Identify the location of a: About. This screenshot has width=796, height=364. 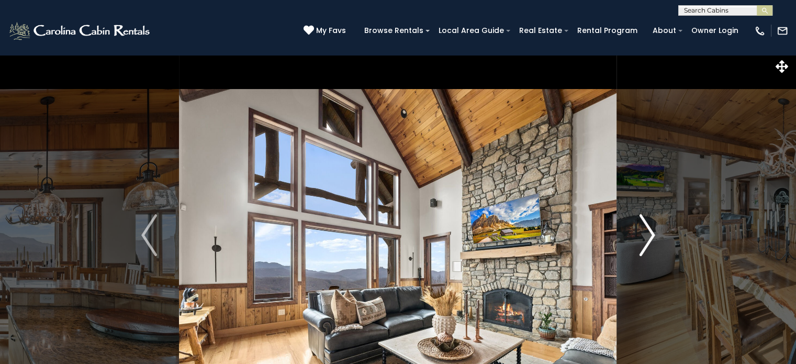
(664, 30).